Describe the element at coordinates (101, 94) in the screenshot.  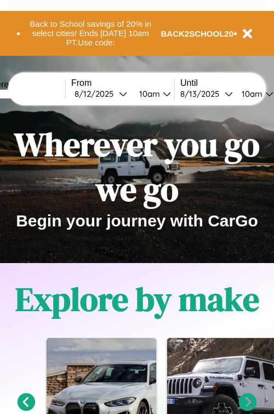
I see `button: 8/12/2025` at that location.